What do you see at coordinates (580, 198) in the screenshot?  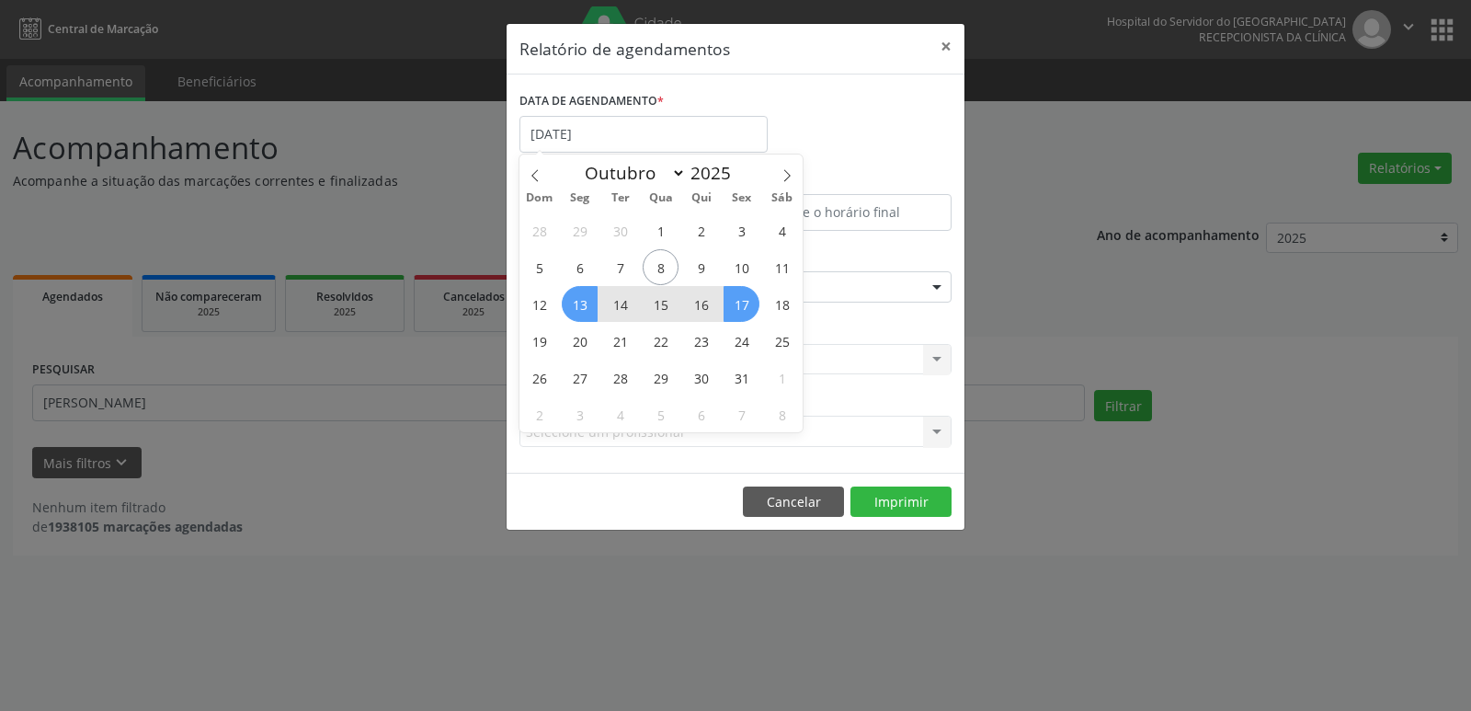 I see `span: Seg` at bounding box center [580, 198].